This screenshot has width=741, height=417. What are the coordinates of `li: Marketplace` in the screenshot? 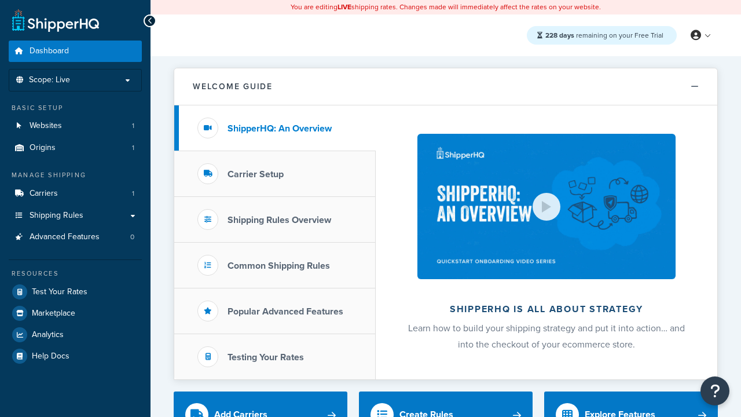 It's located at (75, 313).